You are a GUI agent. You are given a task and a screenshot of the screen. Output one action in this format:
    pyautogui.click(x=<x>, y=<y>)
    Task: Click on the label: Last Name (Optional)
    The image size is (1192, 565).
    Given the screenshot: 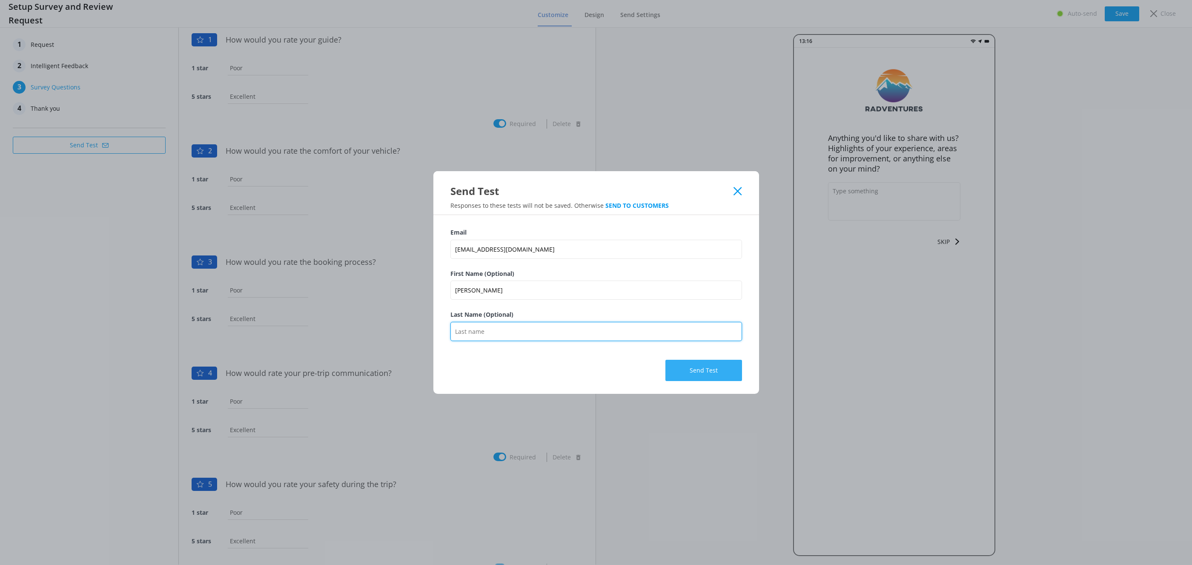 What is the action you would take?
    pyautogui.click(x=596, y=315)
    